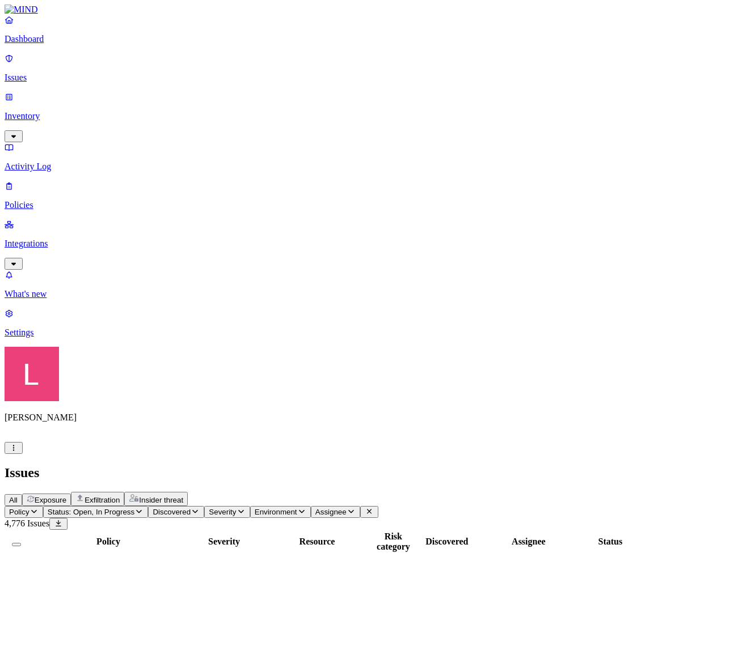 The image size is (738, 672). What do you see at coordinates (91, 512) in the screenshot?
I see `span: Status: Open, In Progress` at bounding box center [91, 512].